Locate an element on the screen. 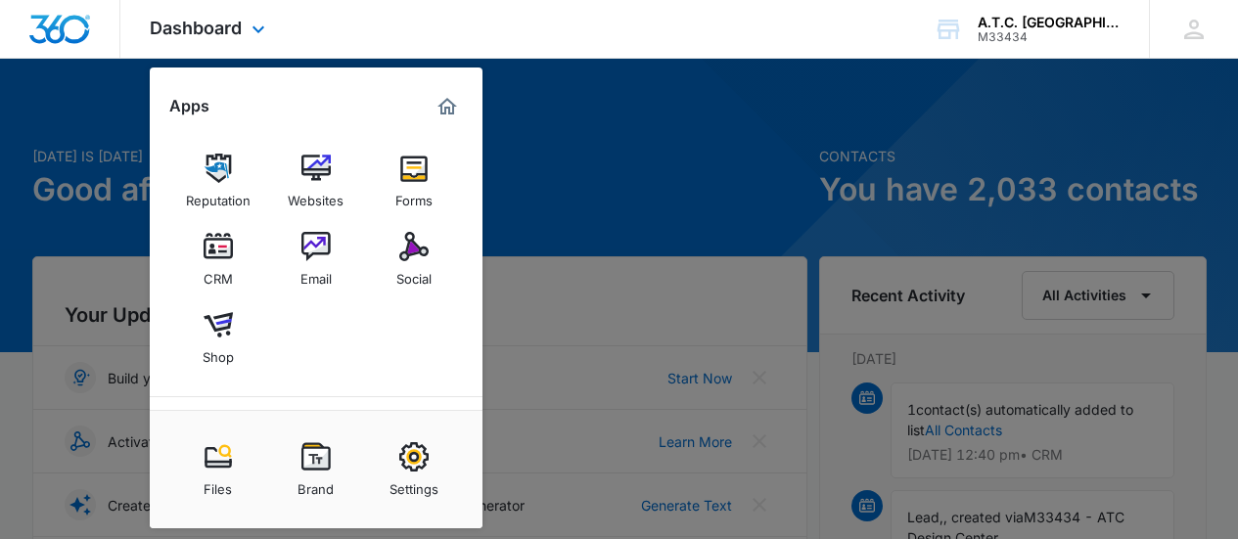 The image size is (1238, 539). div: account id is located at coordinates (1049, 37).